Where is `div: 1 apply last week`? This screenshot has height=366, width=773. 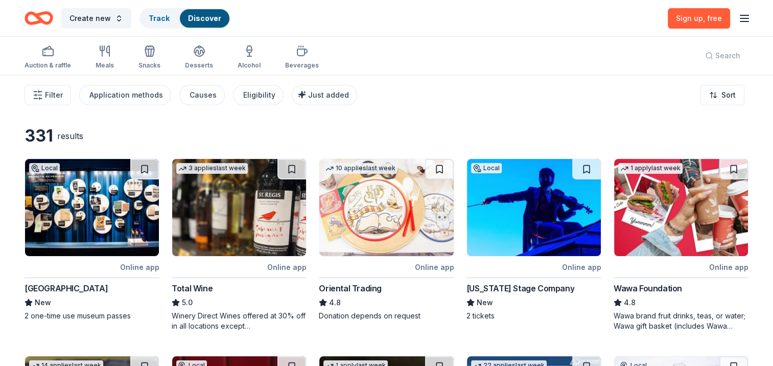
div: 1 apply last week is located at coordinates (651, 168).